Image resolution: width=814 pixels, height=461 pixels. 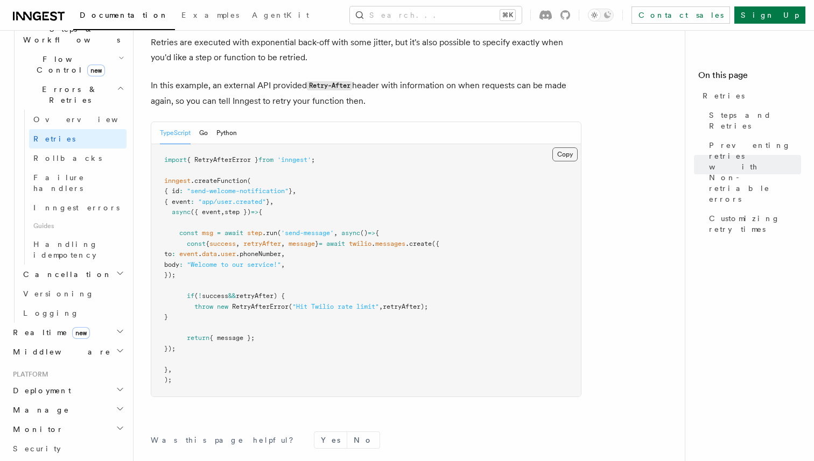 I want to click on code: Retry-After, so click(x=330, y=86).